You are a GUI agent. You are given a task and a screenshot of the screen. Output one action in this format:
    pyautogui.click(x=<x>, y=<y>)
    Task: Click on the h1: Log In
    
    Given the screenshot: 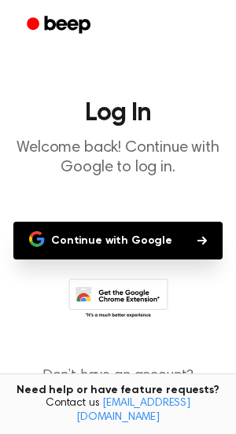 What is the action you would take?
    pyautogui.click(x=118, y=113)
    